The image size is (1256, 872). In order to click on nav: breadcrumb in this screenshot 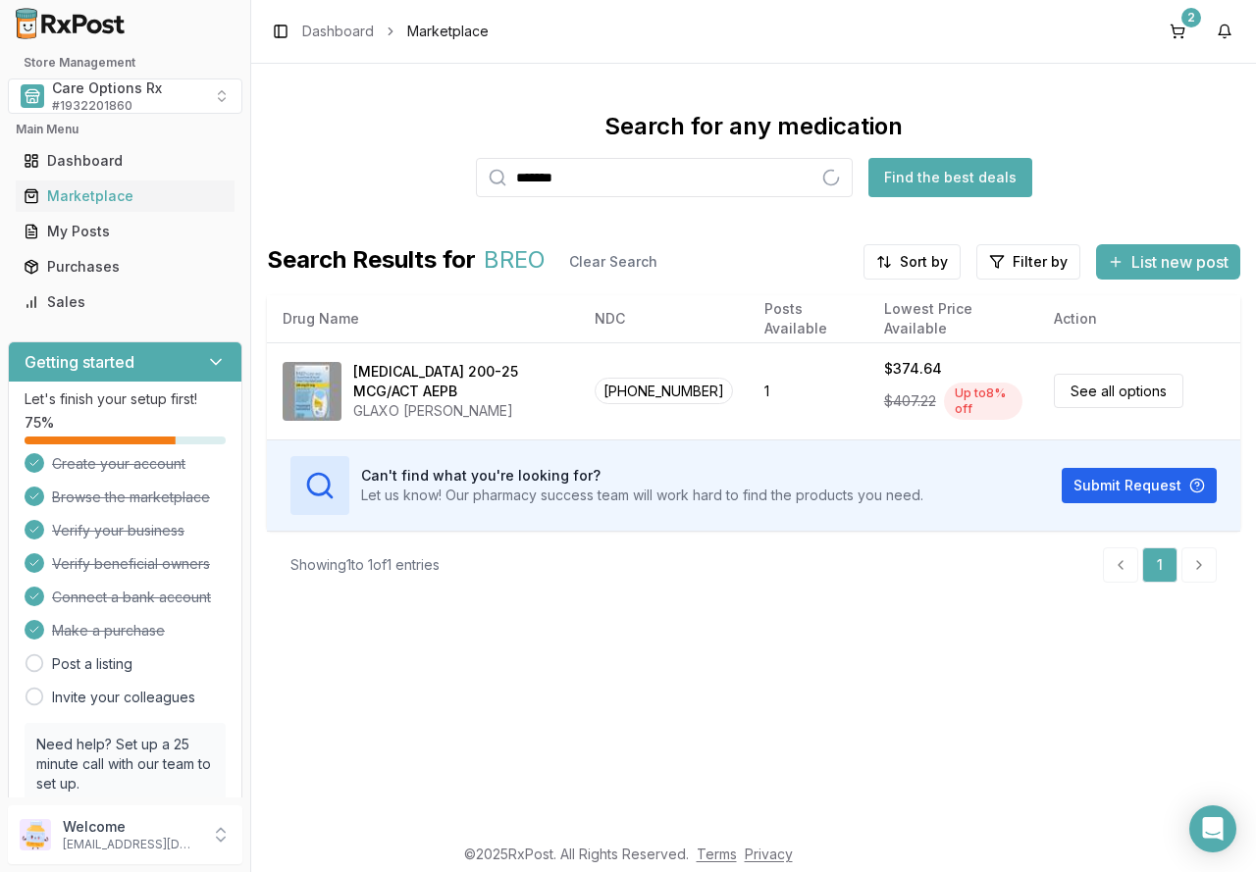, I will do `click(395, 31)`.